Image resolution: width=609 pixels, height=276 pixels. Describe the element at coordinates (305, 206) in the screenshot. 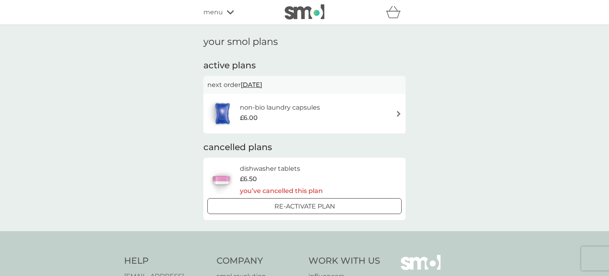

I see `p: Re-activate Plan` at that location.